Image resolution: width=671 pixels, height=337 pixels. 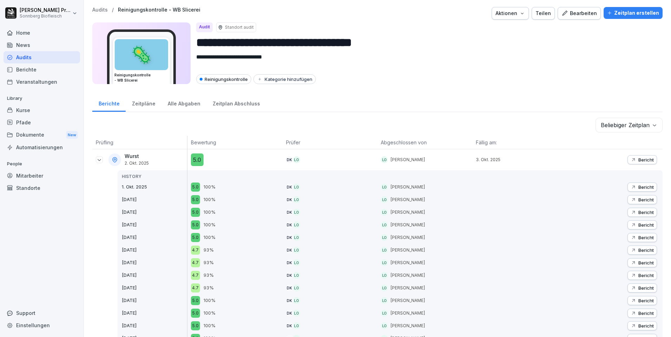 I want to click on div: New, so click(x=72, y=135).